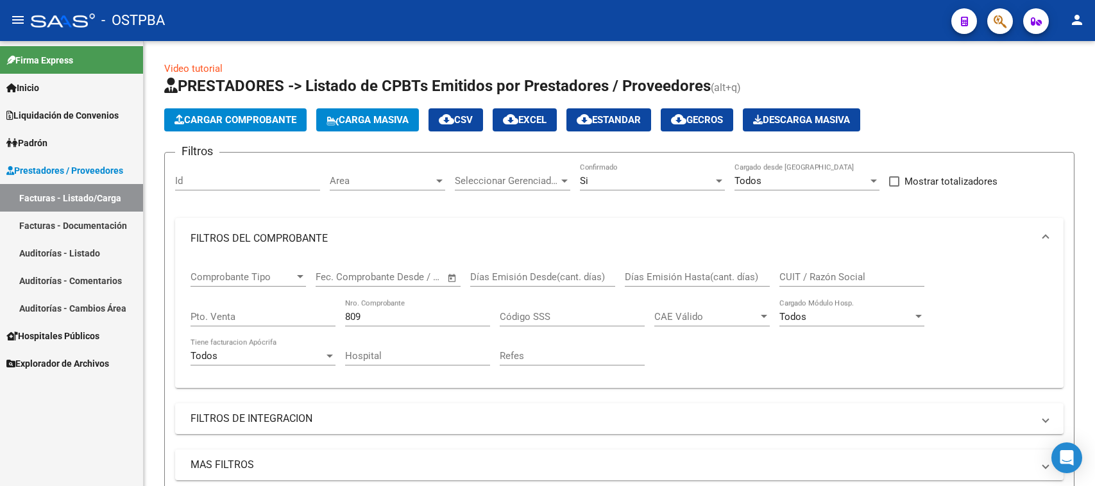  Describe the element at coordinates (382, 181) in the screenshot. I see `span: Area` at that location.